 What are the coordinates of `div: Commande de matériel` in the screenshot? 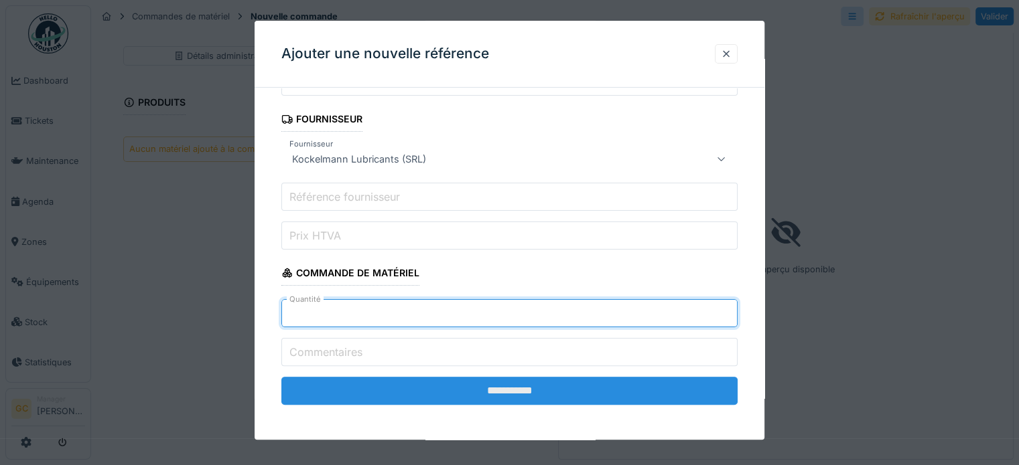 It's located at (350, 275).